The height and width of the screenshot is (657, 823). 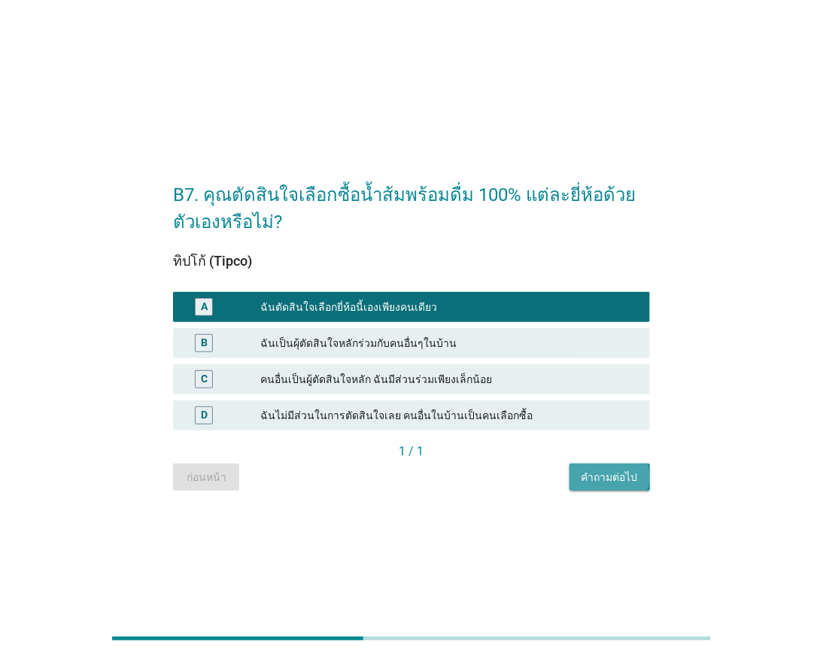 I want to click on div: ฉันไม่มีส่วนในการตัดสินใจเลย คนอื่นในบ้านเป็นคนเลือกซื้อ, so click(x=449, y=415).